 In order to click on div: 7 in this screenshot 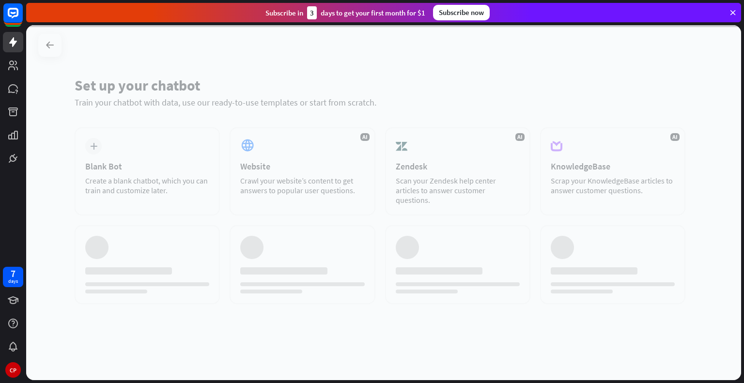, I will do `click(13, 274)`.